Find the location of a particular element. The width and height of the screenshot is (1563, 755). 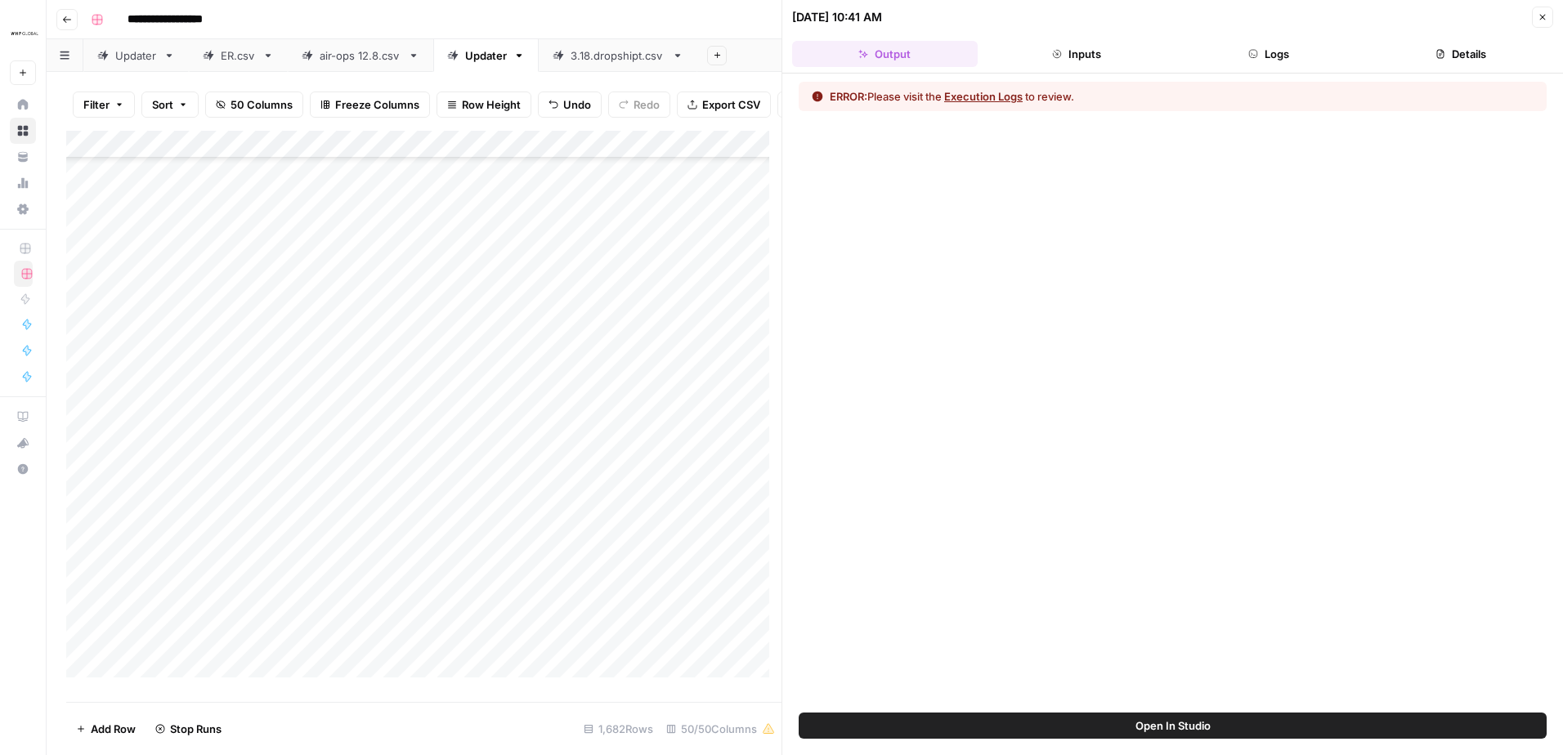

button: Row Height is located at coordinates (484, 105).